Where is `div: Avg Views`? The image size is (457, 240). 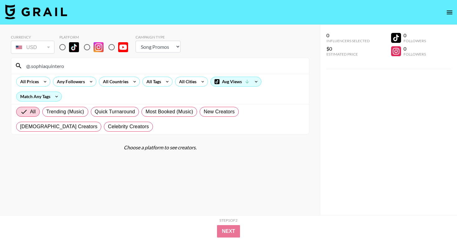
div: Avg Views is located at coordinates (236, 82).